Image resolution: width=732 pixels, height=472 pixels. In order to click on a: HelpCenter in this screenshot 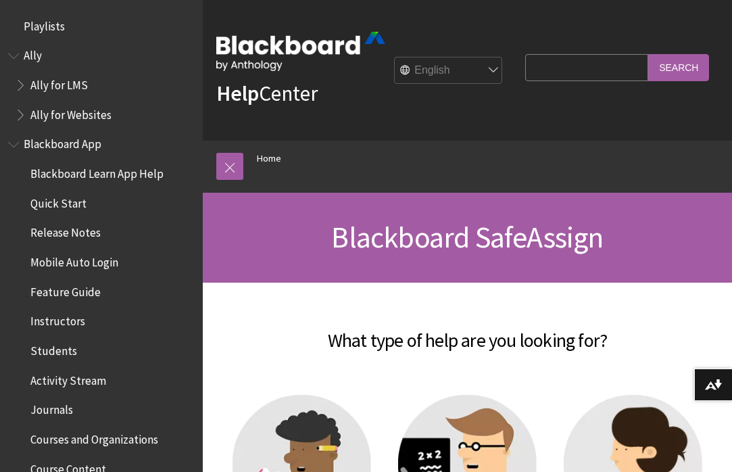, I will do `click(267, 93)`.